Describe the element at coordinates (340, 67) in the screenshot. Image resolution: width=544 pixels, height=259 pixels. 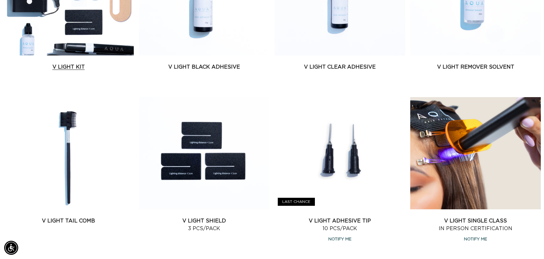
I see `a: V Light Clear Adhesive` at that location.